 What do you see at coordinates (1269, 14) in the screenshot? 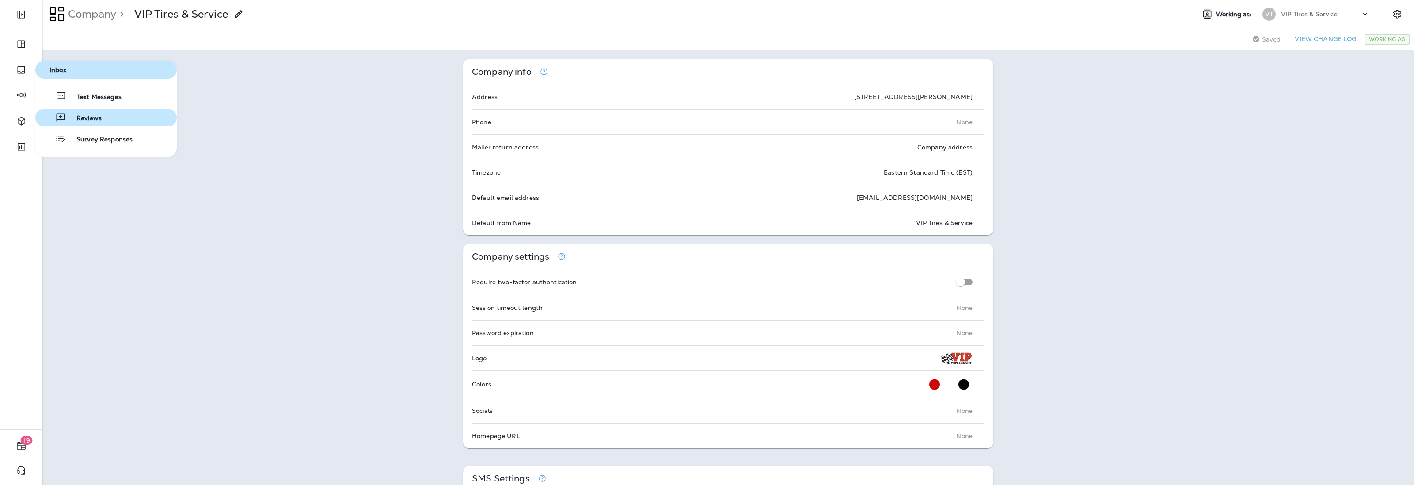
I see `div: VT` at bounding box center [1269, 14].